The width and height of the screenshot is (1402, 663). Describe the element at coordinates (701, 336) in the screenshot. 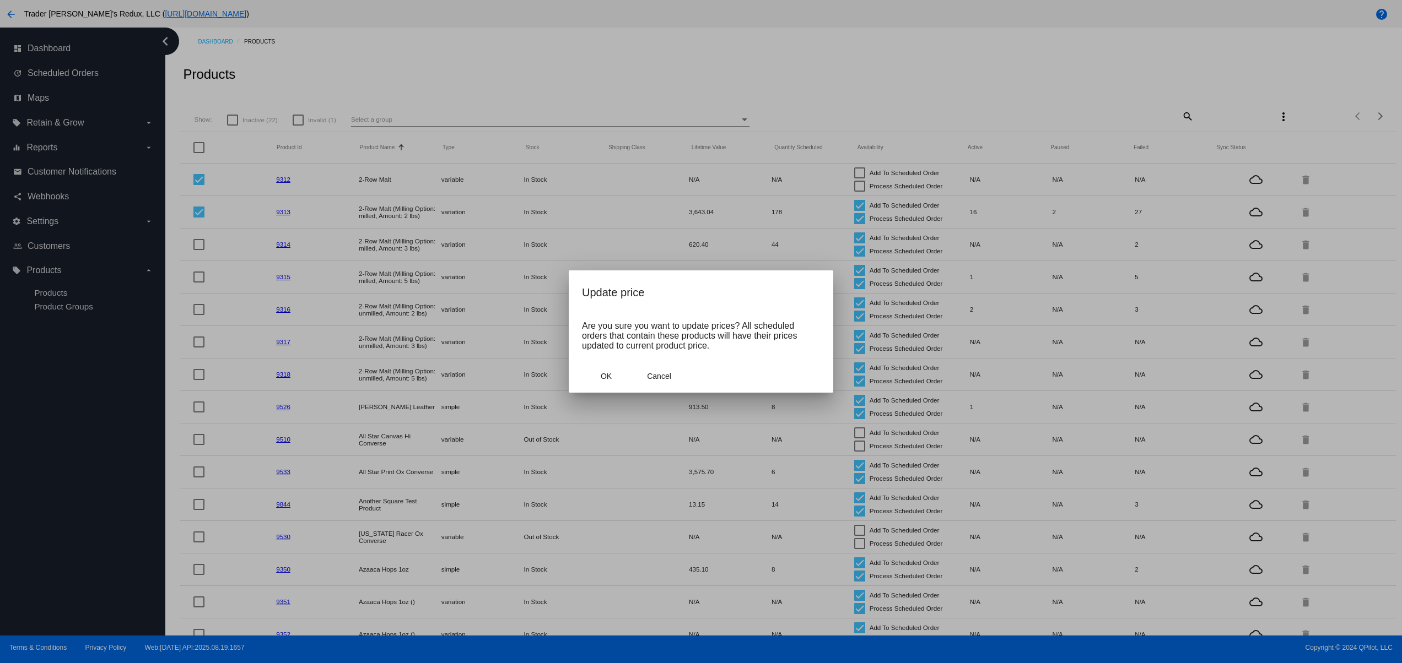

I see `p: Are you sure you want to update prices? All scheduled orders that contain these products will hav...` at that location.